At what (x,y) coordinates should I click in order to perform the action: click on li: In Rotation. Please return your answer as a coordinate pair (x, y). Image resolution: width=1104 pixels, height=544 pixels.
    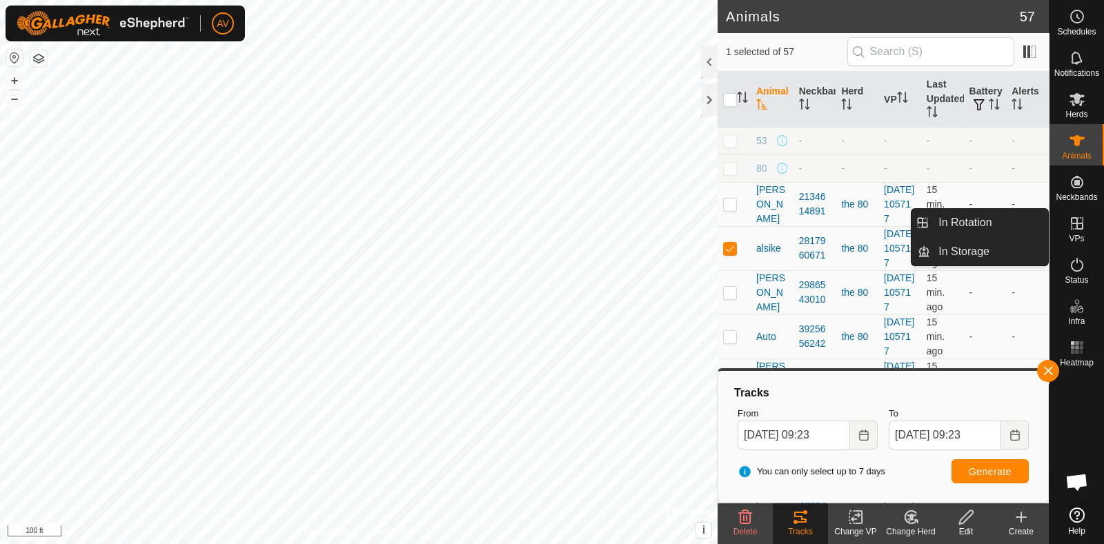
    Looking at the image, I should click on (980, 223).